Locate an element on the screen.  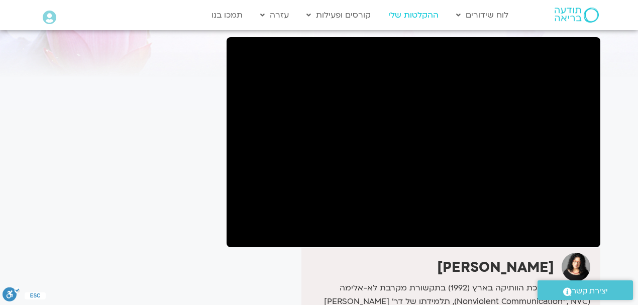
a: ההקלטות שלי is located at coordinates (414, 15).